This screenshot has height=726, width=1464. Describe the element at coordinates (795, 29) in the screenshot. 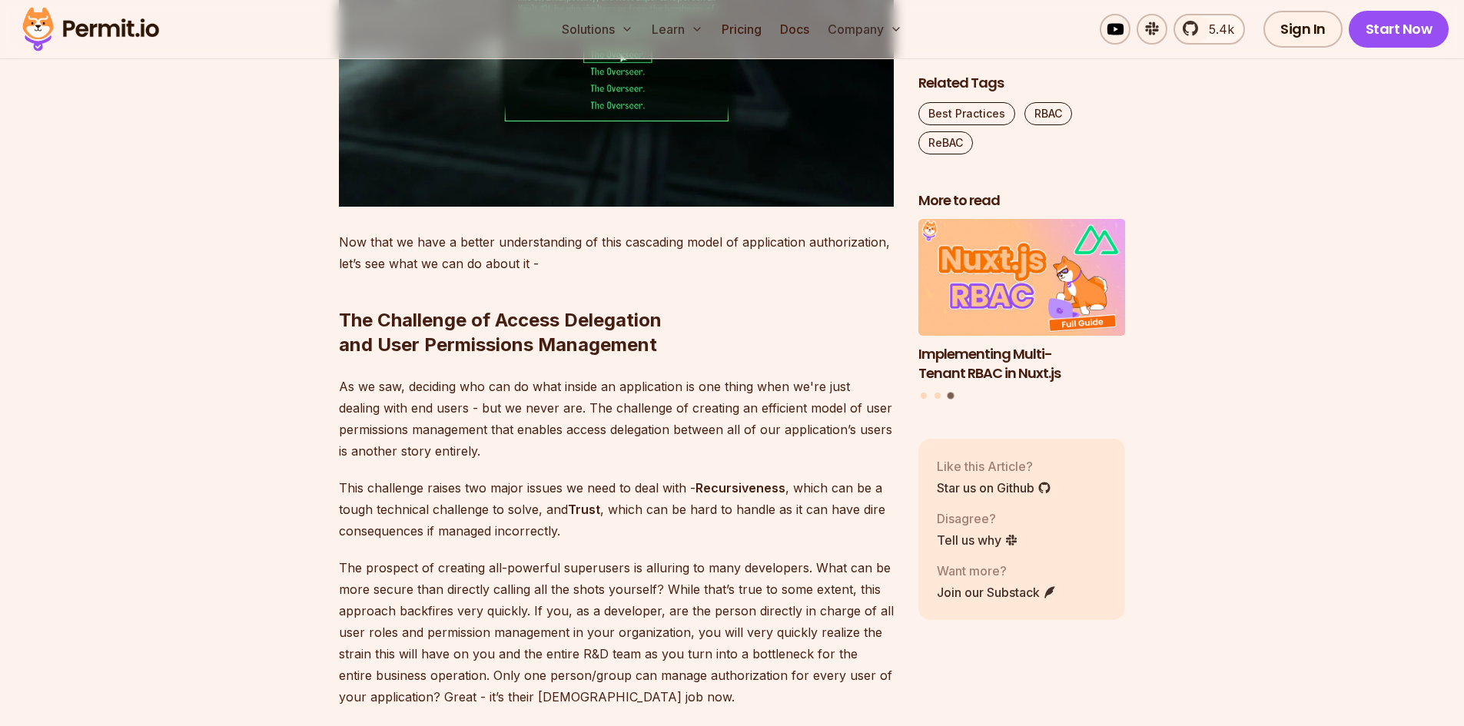

I see `a: Docs` at that location.